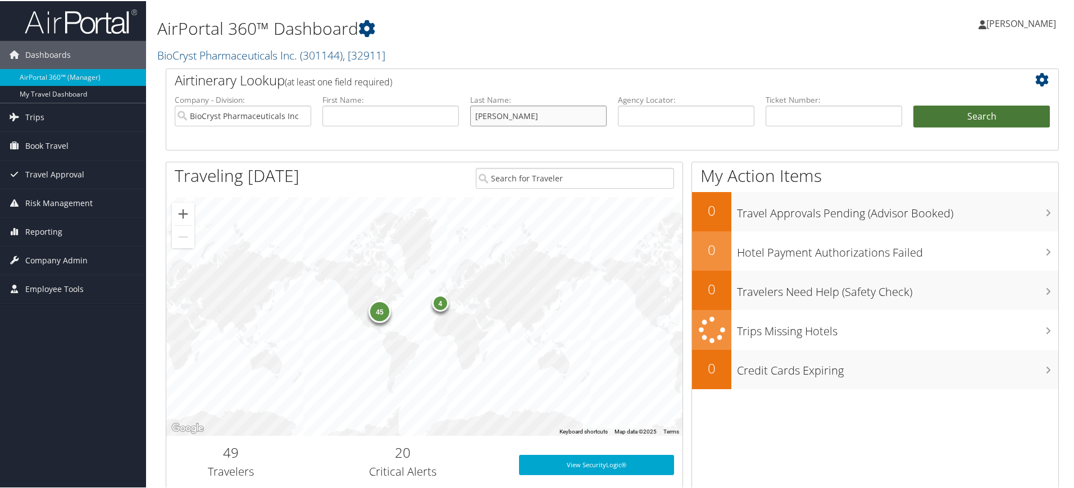 This screenshot has height=488, width=1074. I want to click on h3: Trips Missing Hotels, so click(898, 327).